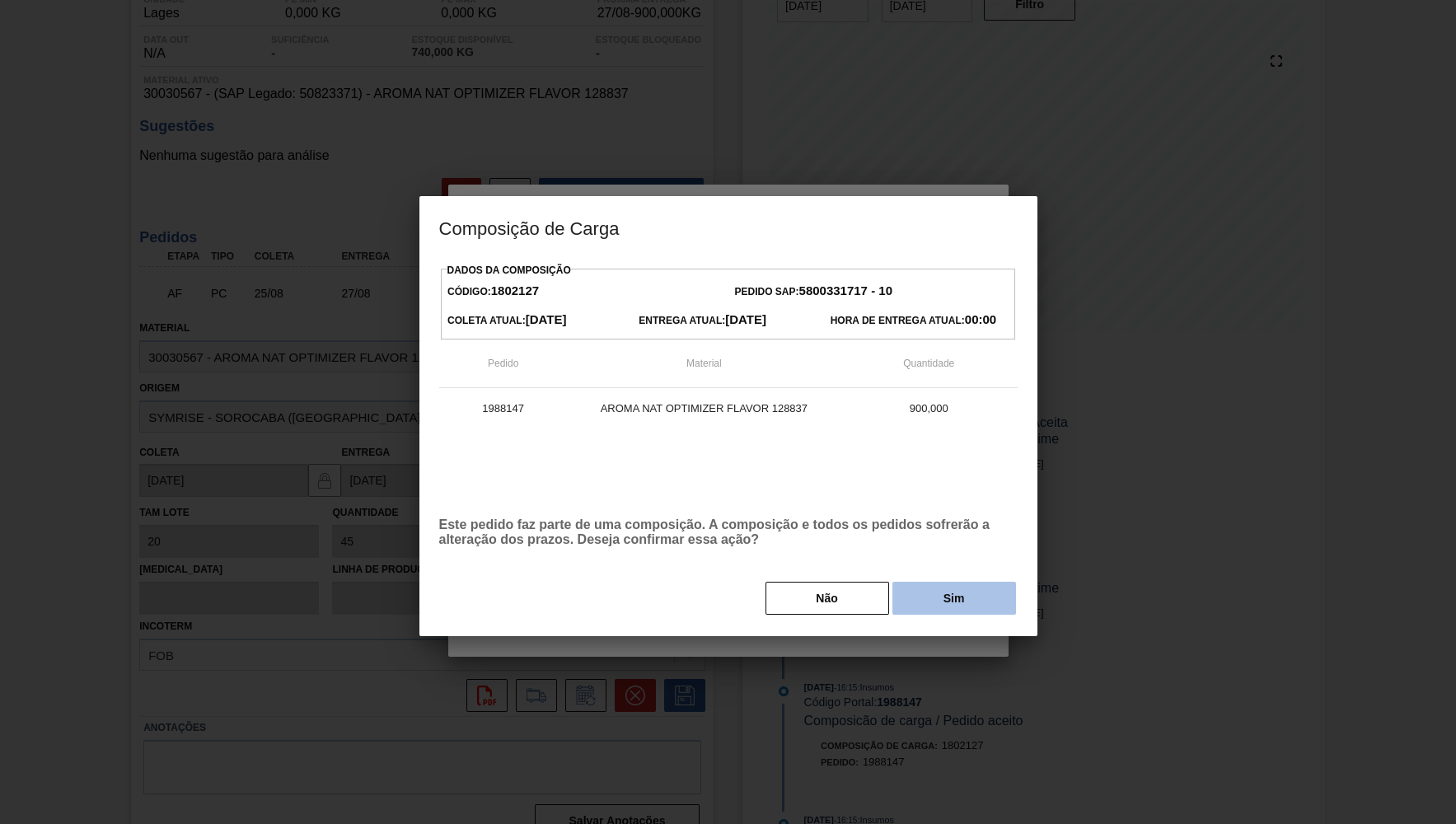 The height and width of the screenshot is (824, 1456). What do you see at coordinates (702, 320) in the screenshot?
I see `span: Entrega Atual:` at bounding box center [702, 320].